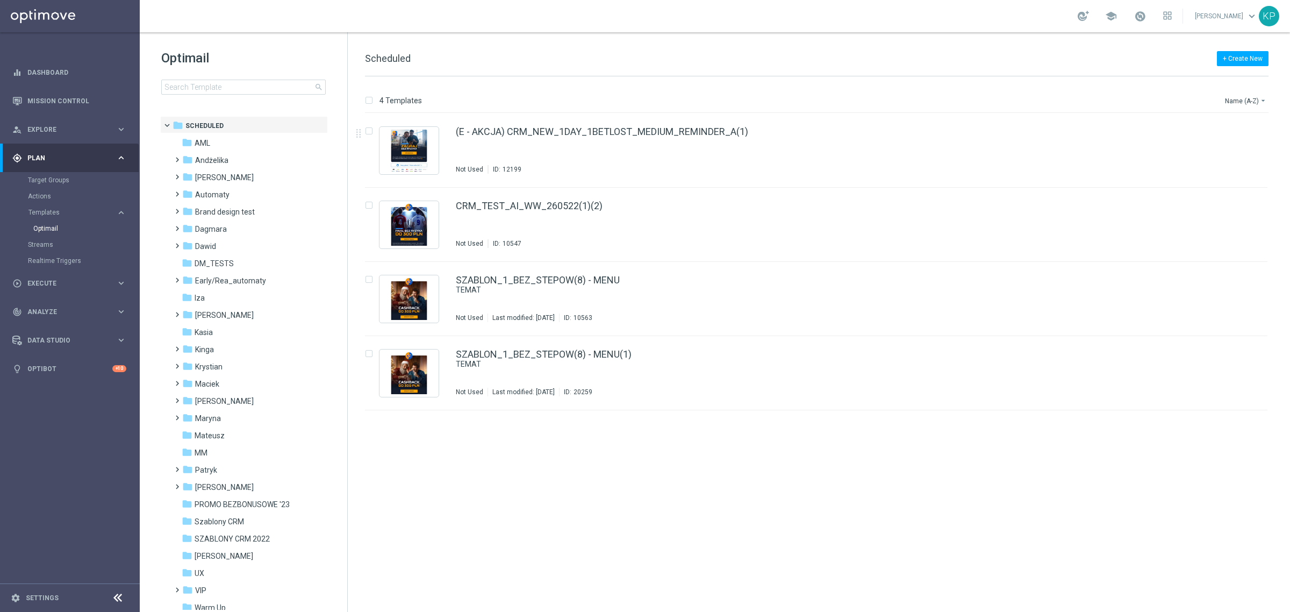  I want to click on span: Templates, so click(67, 212).